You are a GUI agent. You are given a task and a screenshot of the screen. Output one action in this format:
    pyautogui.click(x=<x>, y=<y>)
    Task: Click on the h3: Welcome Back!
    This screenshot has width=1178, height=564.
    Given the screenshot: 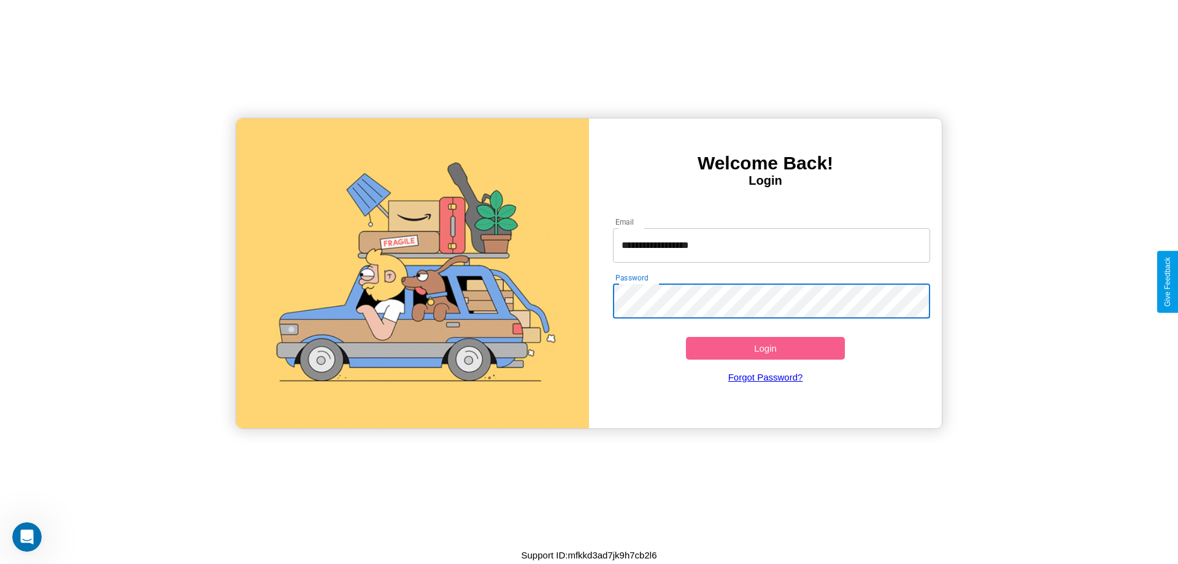 What is the action you would take?
    pyautogui.click(x=765, y=163)
    